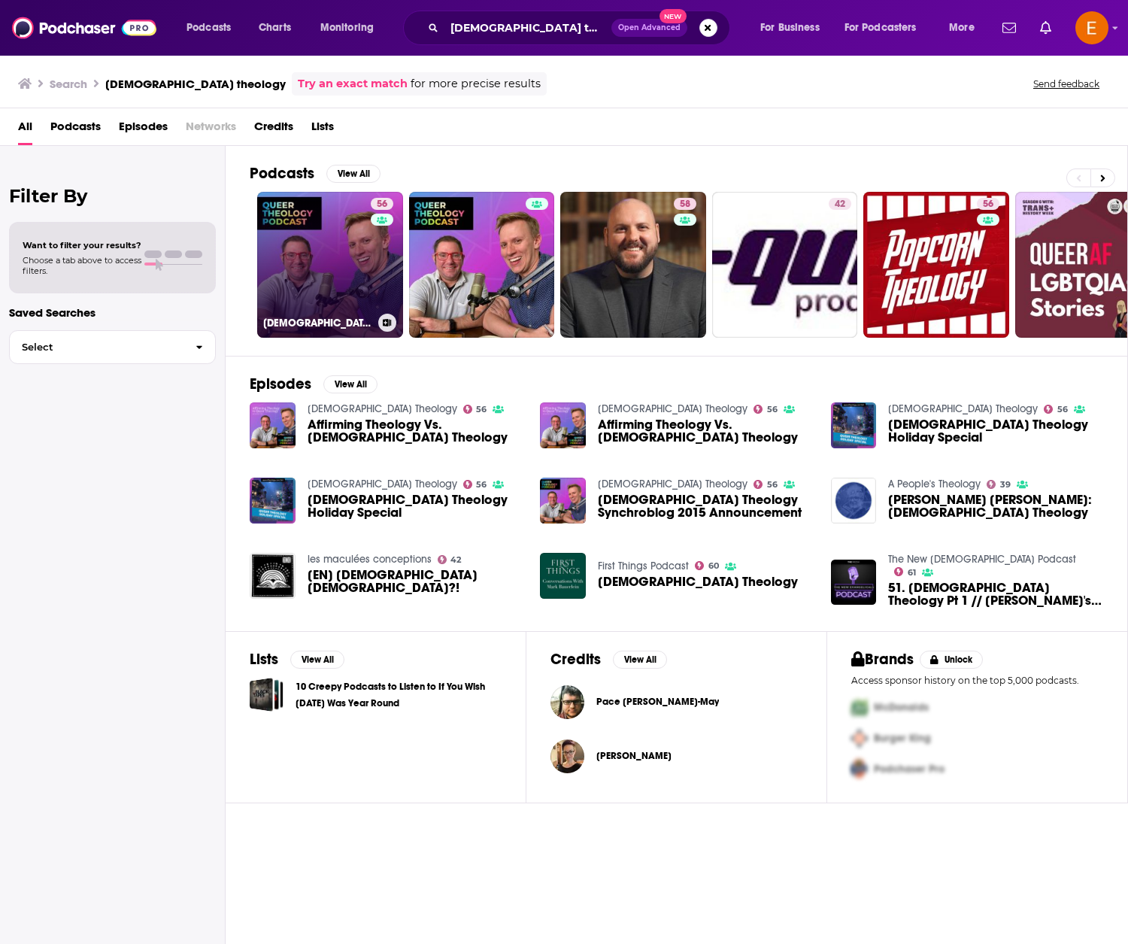  What do you see at coordinates (860, 769) in the screenshot?
I see `img: Third Pro Logo` at bounding box center [860, 769].